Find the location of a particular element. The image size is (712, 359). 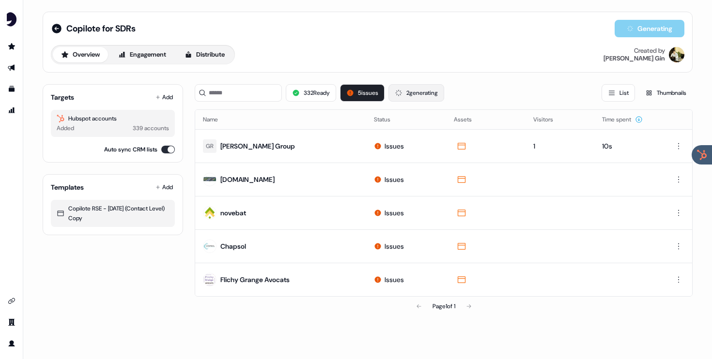

a: Go to prospects is located at coordinates (12, 46).